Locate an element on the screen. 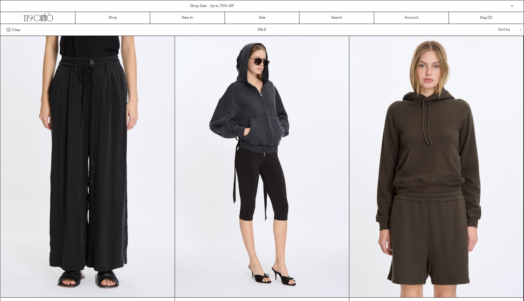  a: New In is located at coordinates (188, 18).